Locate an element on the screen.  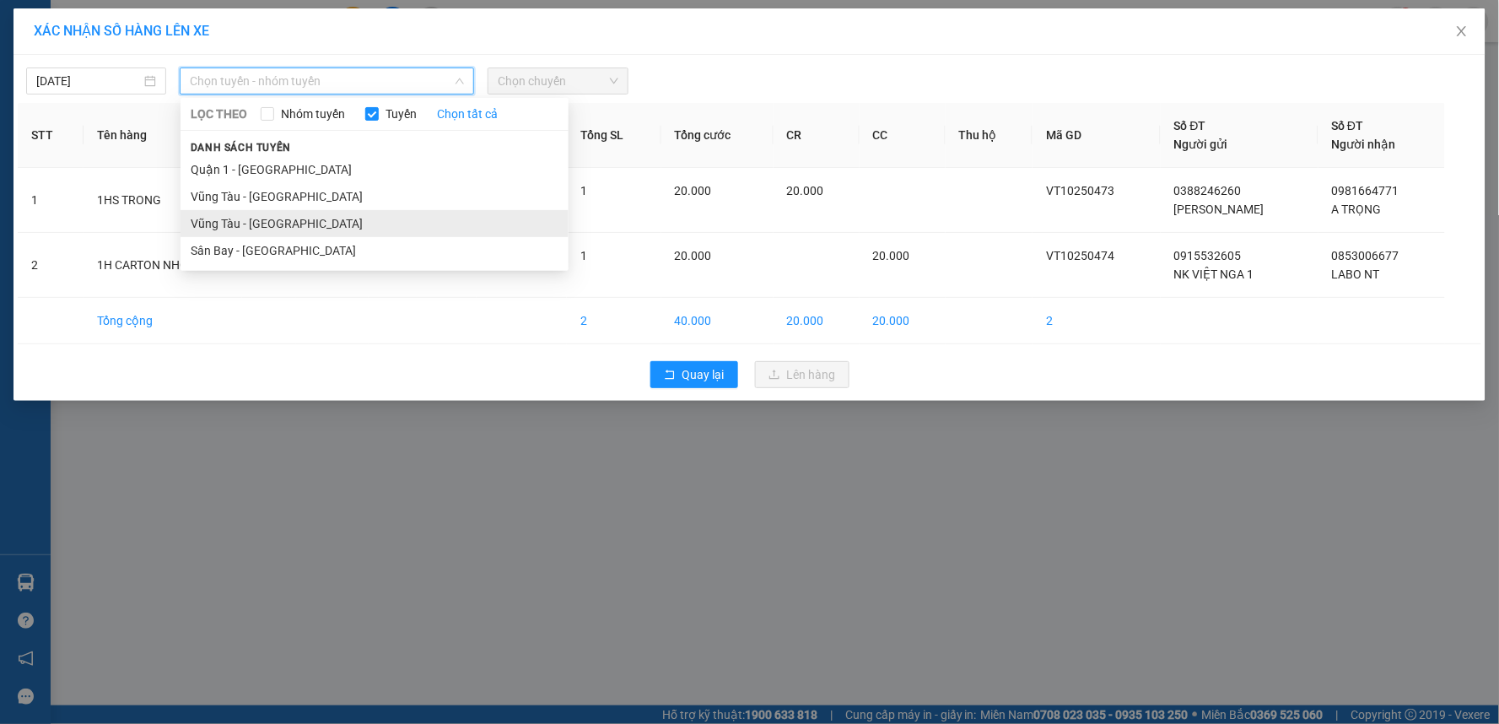
span: XÁC NHẬN SỐ HÀNG LÊN XE is located at coordinates (121, 30).